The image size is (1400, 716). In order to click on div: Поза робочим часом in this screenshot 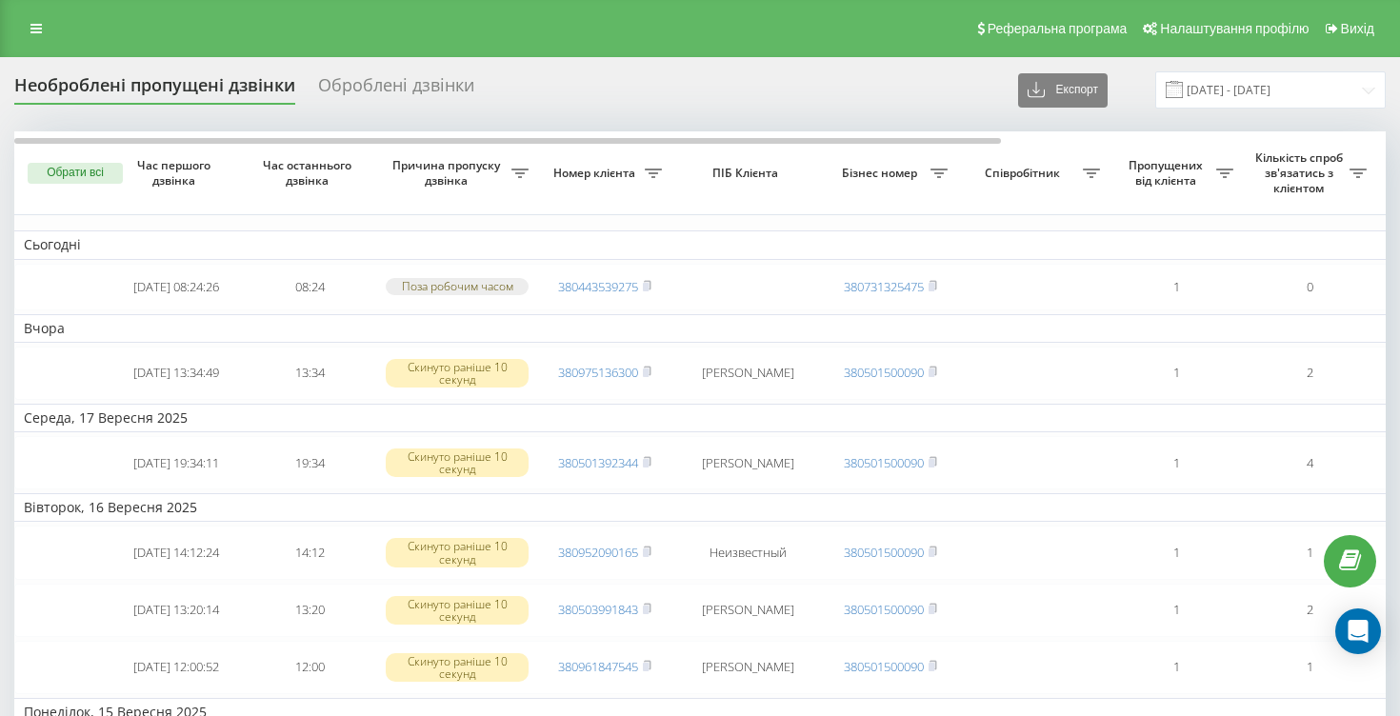, I will do `click(457, 286)`.